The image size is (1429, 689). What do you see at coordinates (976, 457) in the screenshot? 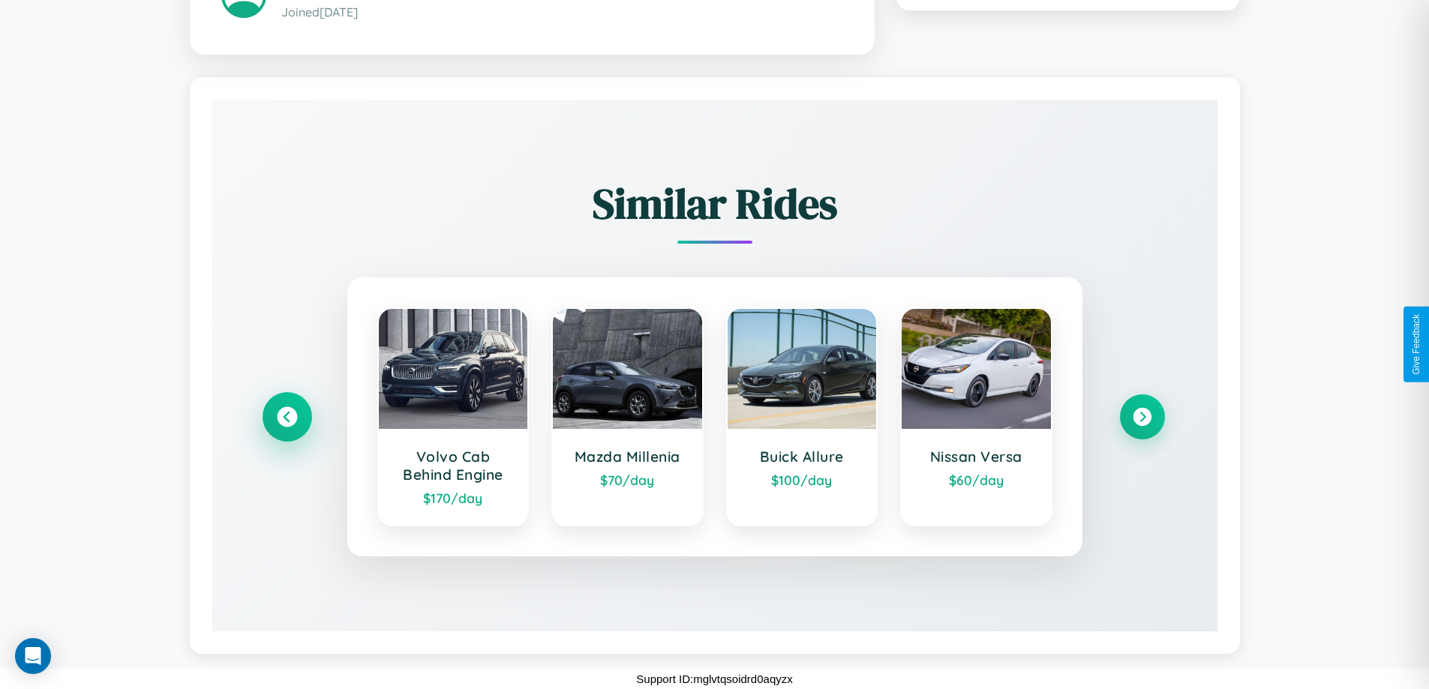
I see `h3: Nissan Versa` at bounding box center [976, 457].